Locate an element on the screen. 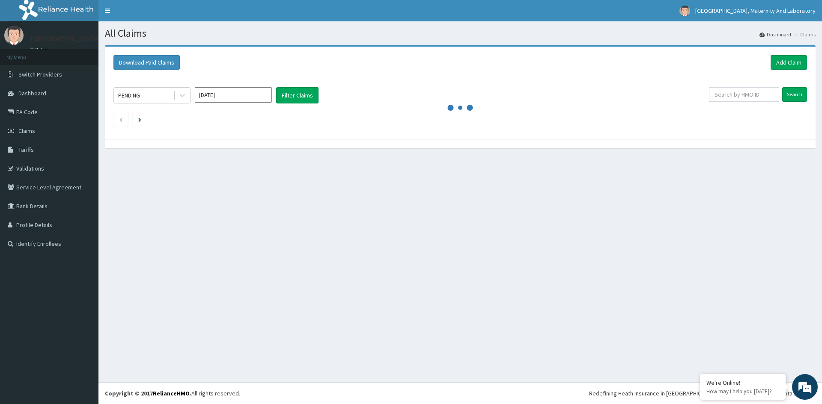 This screenshot has height=404, width=822. a: Previous page is located at coordinates (121, 119).